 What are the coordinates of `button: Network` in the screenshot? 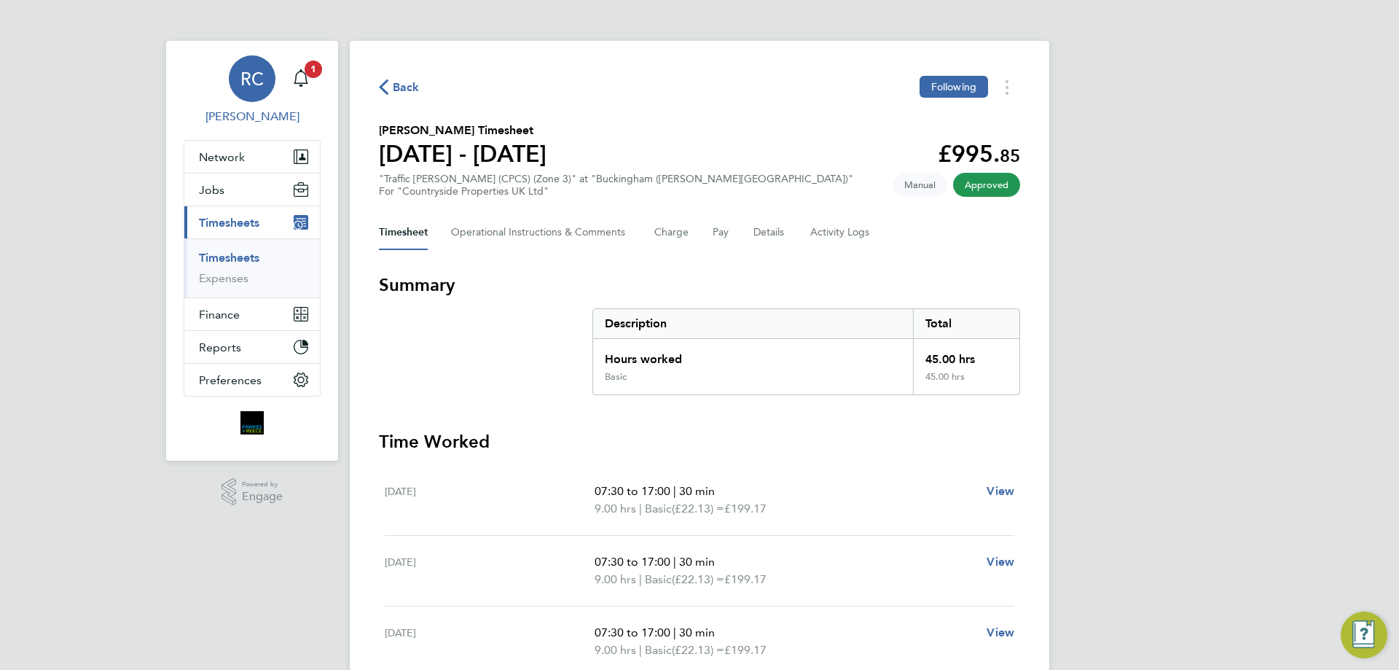 It's located at (252, 157).